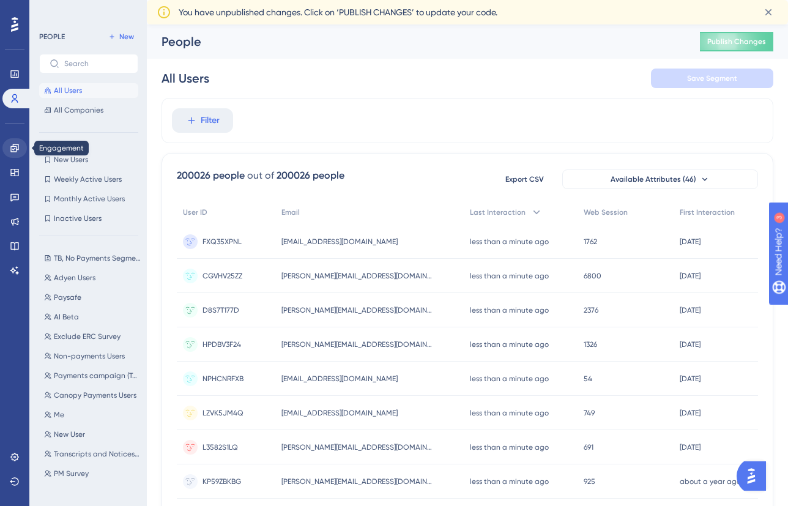 Image resolution: width=788 pixels, height=506 pixels. Describe the element at coordinates (92, 258) in the screenshot. I see `button: TB, No Payments Segment 1` at that location.